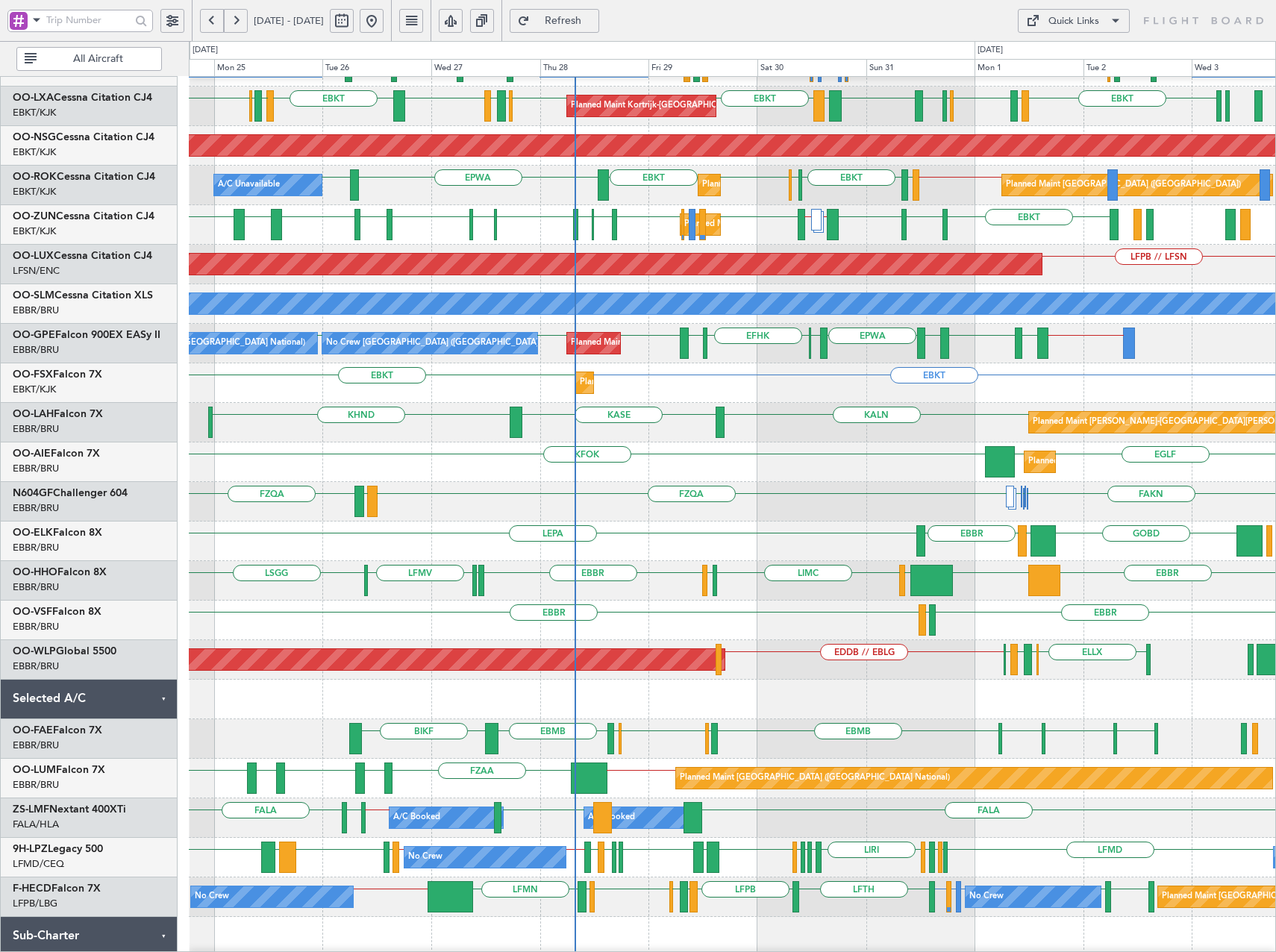 Image resolution: width=1276 pixels, height=952 pixels. Describe the element at coordinates (31, 810) in the screenshot. I see `span: ZS-LMF` at that location.